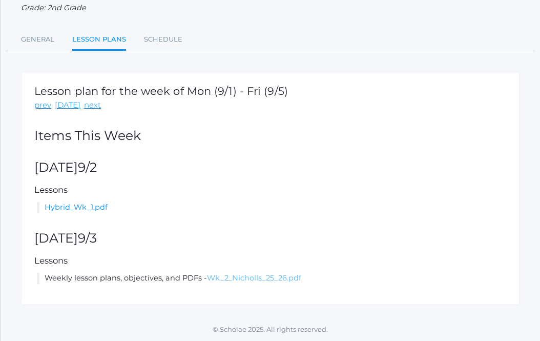 The height and width of the screenshot is (341, 540). What do you see at coordinates (270, 8) in the screenshot?
I see `div: Grade: 2nd Grade` at bounding box center [270, 8].